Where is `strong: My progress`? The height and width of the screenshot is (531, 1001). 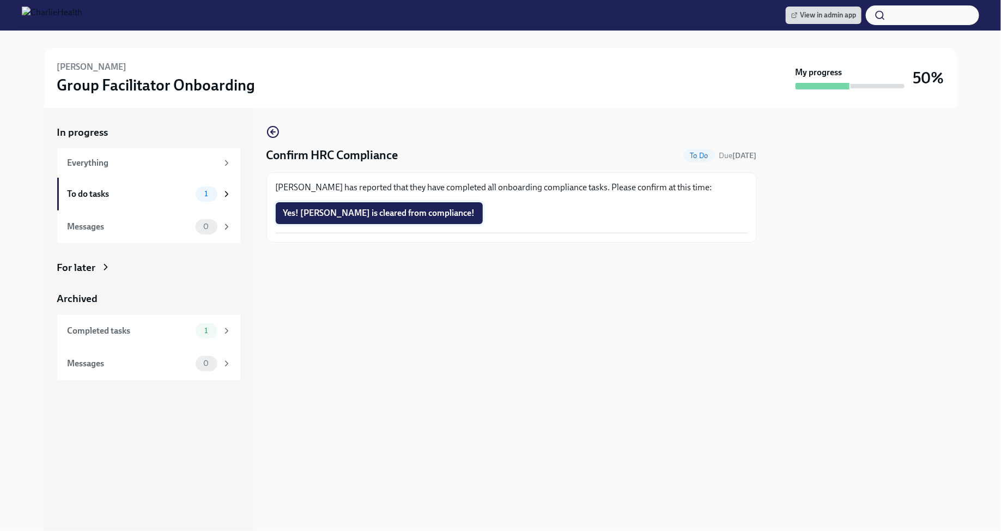
strong: My progress is located at coordinates (819, 72).